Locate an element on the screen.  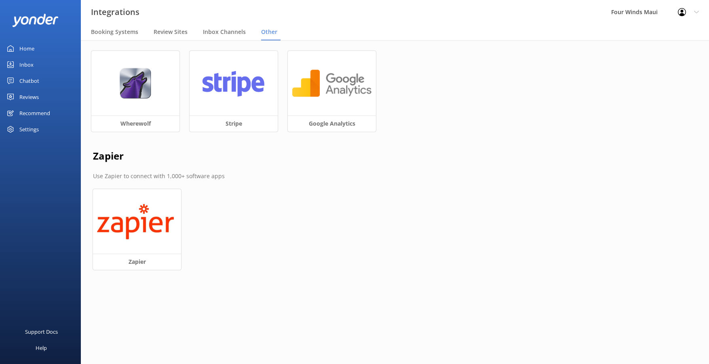
span: Other is located at coordinates (269, 32).